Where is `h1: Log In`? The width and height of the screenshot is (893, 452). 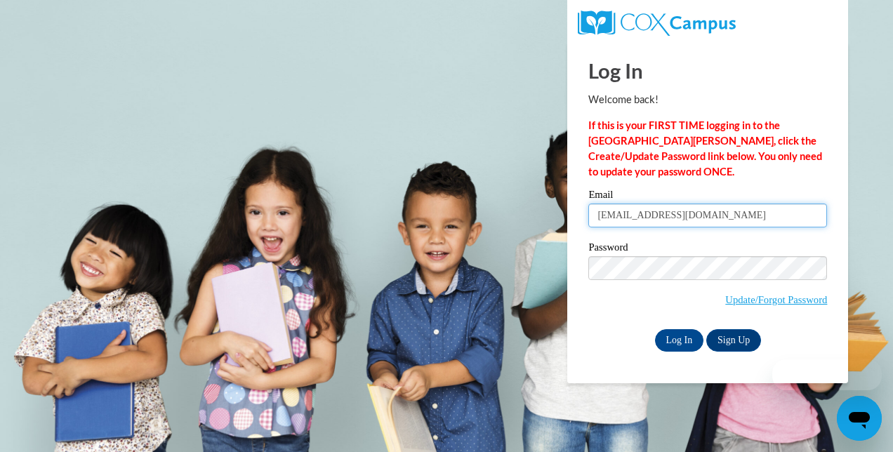 h1: Log In is located at coordinates (708, 70).